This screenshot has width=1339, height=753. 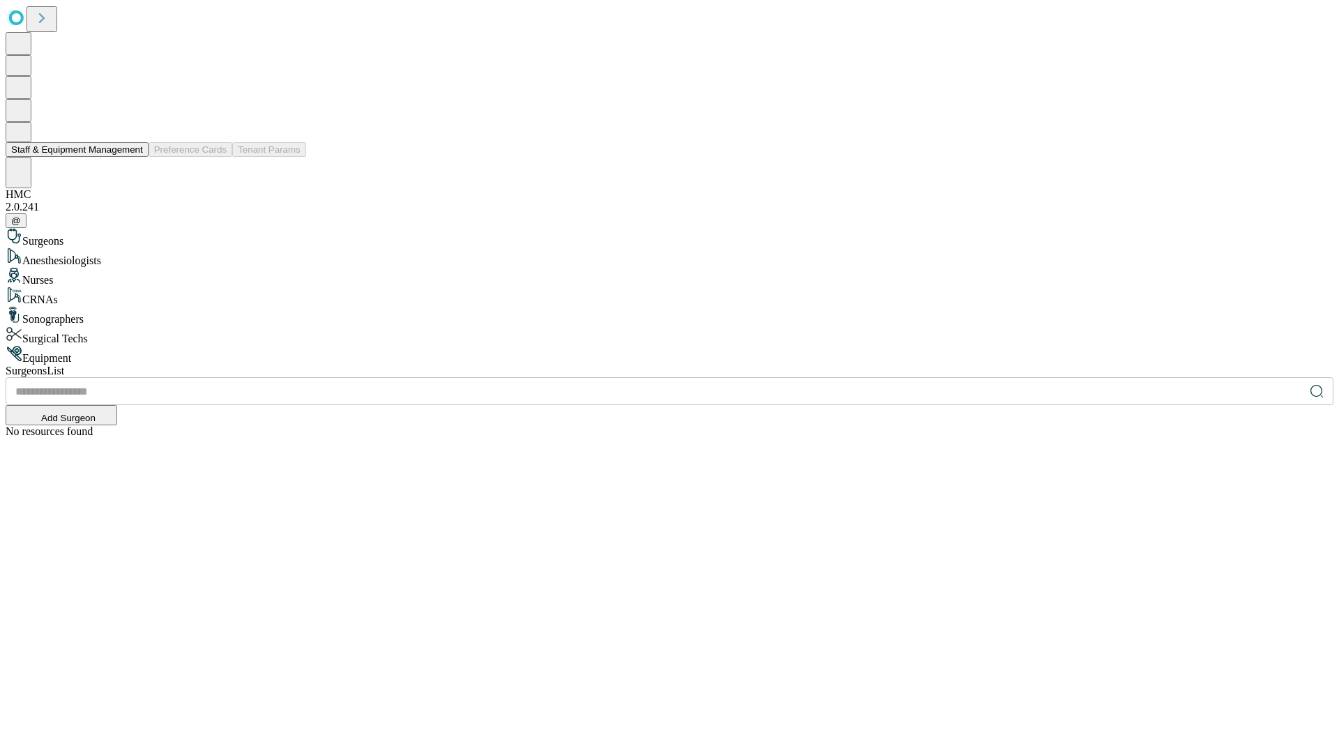 What do you see at coordinates (269, 149) in the screenshot?
I see `button: Tenant Params` at bounding box center [269, 149].